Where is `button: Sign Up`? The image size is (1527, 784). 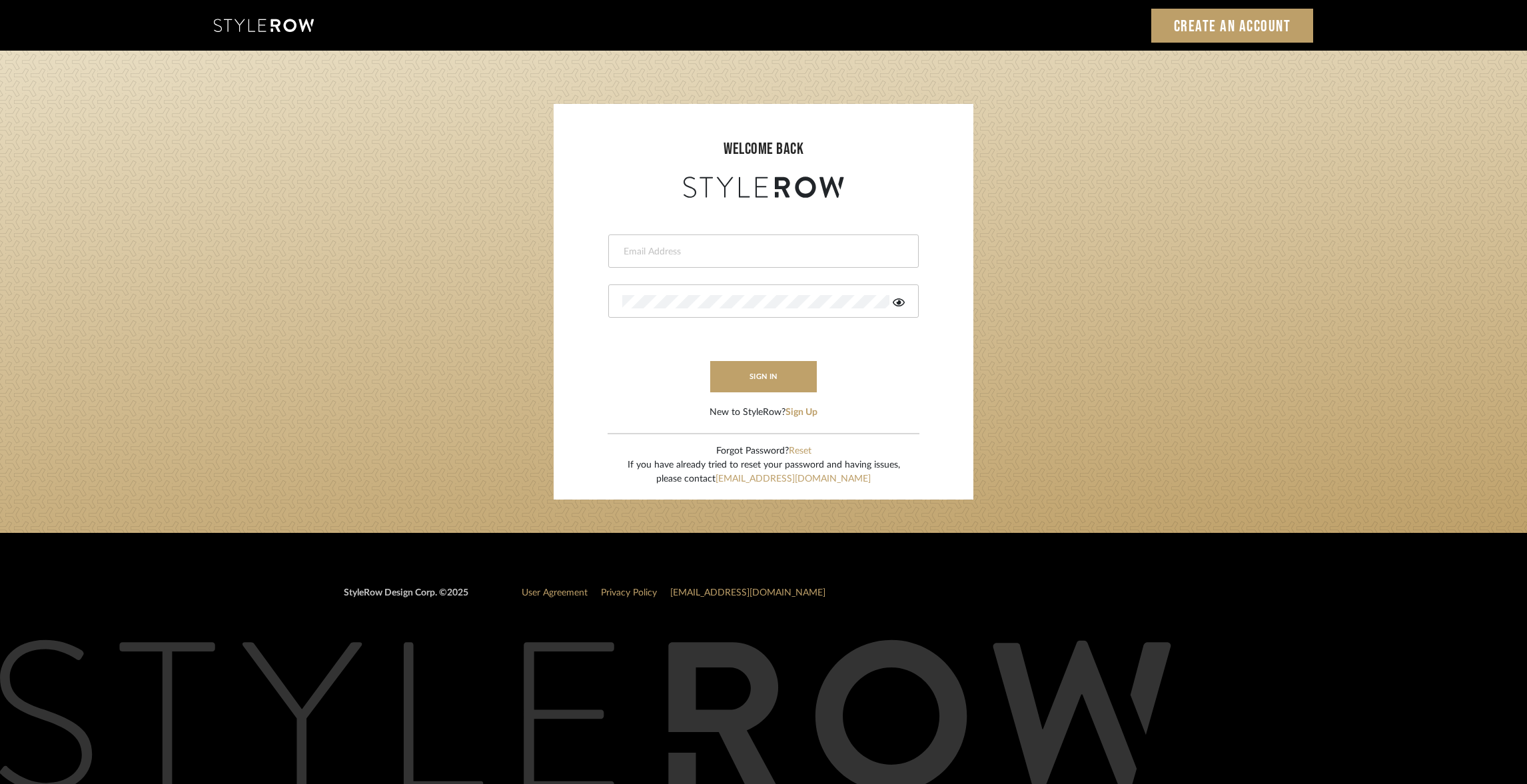
button: Sign Up is located at coordinates (802, 413).